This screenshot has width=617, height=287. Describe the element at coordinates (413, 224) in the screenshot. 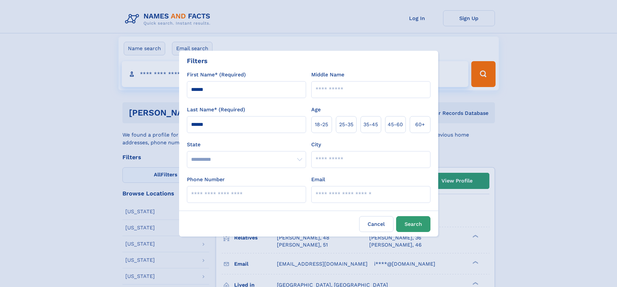

I see `button: Search` at that location.